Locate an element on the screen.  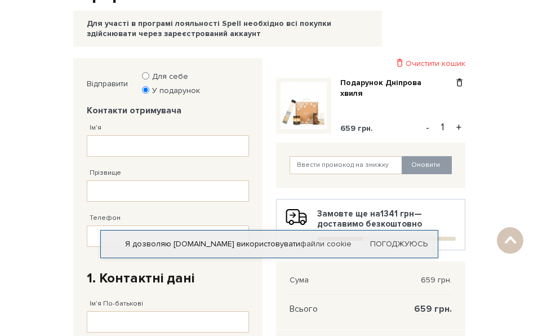
input: Для себе is located at coordinates (145, 75).